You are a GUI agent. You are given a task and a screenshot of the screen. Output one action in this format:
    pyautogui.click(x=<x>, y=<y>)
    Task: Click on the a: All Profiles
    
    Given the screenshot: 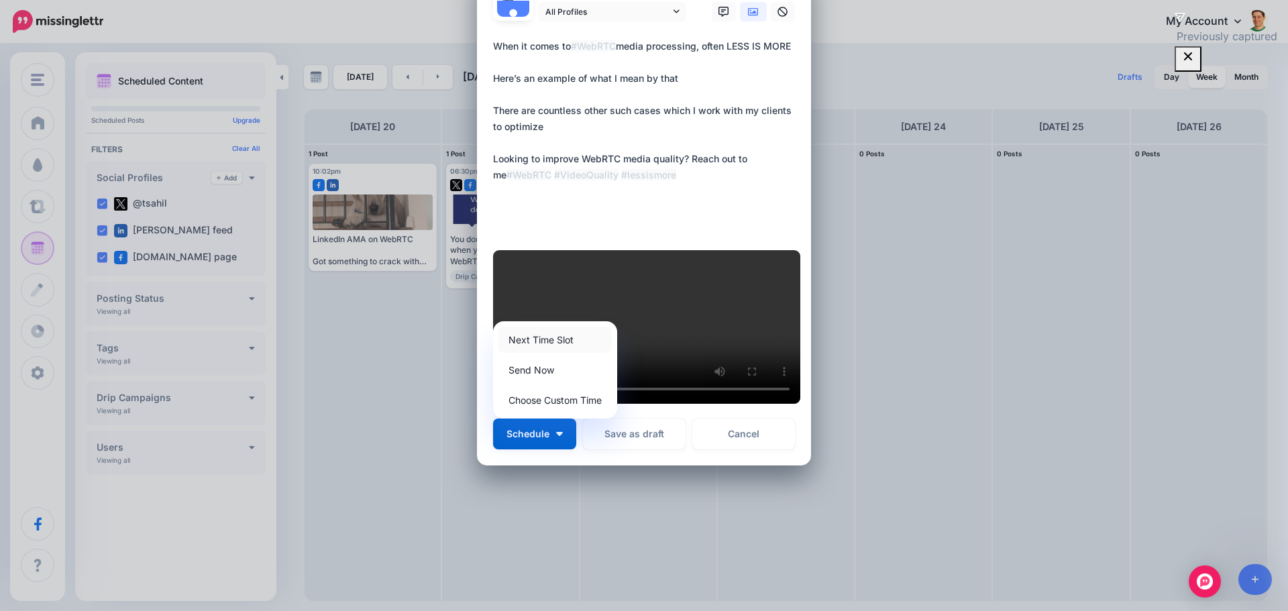 What is the action you would take?
    pyautogui.click(x=612, y=11)
    